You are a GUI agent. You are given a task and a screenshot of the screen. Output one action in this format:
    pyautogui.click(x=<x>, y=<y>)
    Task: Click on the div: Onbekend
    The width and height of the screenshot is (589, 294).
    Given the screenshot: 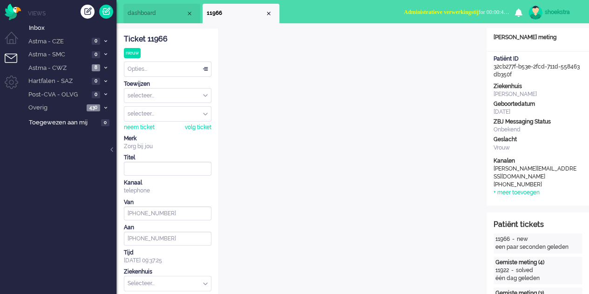 What is the action you would take?
    pyautogui.click(x=538, y=129)
    